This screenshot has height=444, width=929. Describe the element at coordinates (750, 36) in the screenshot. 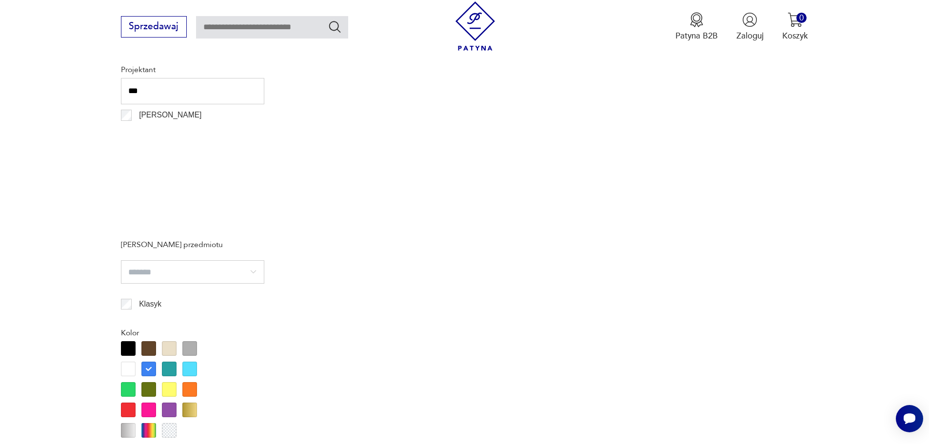

I see `p: Zaloguj` at that location.